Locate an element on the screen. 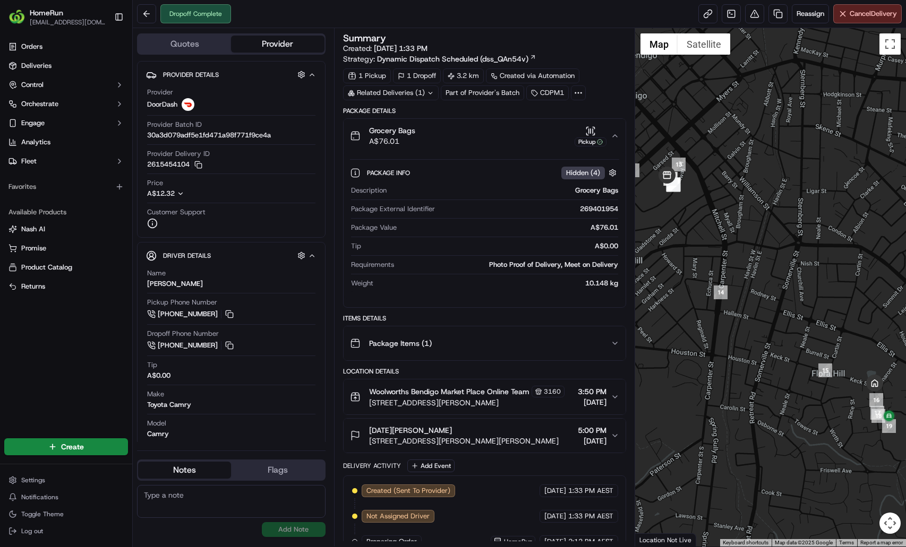  button: Notes is located at coordinates (184, 470).